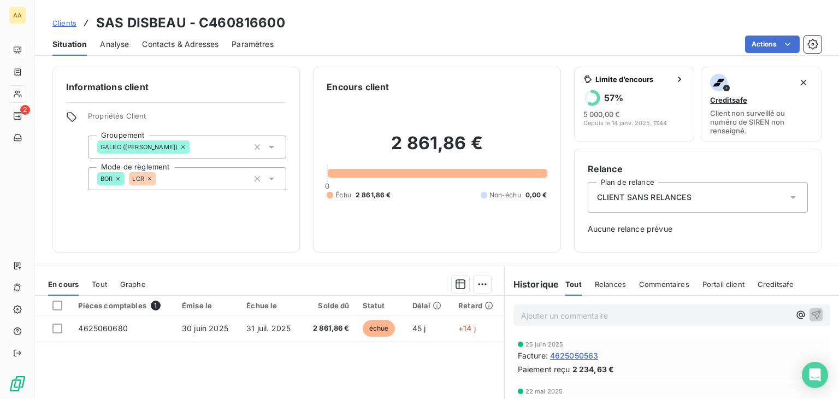 This screenshot has height=399, width=839. What do you see at coordinates (761, 122) in the screenshot?
I see `span: Client non surveillé ou numéro de SIREN non renseigné.` at bounding box center [761, 122].